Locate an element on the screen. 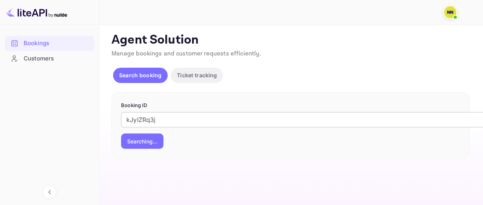 The image size is (483, 205). p: Agent Solution is located at coordinates (290, 40).